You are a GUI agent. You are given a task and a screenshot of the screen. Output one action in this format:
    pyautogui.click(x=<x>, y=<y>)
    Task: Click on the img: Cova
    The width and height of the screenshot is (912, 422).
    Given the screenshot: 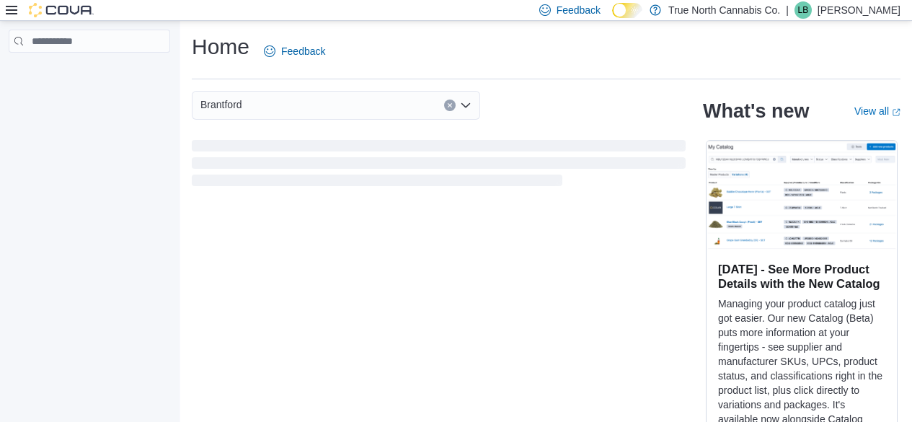 What is the action you would take?
    pyautogui.click(x=61, y=10)
    